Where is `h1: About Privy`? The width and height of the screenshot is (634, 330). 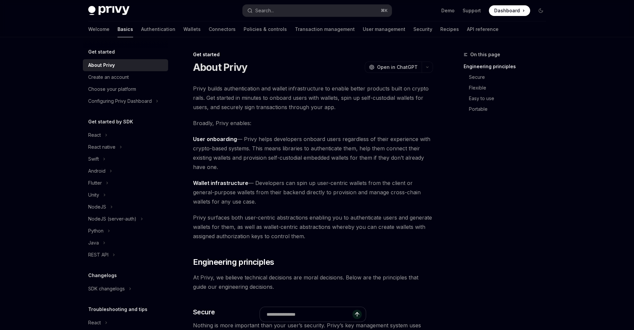
h1: About Privy is located at coordinates (220, 67).